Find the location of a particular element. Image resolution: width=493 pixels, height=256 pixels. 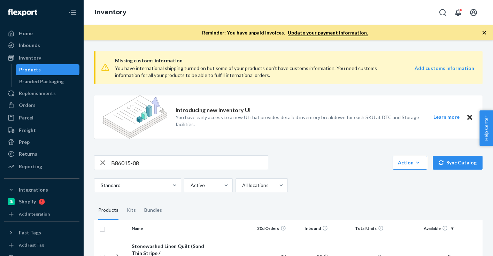

th: Total Units is located at coordinates (359, 229).